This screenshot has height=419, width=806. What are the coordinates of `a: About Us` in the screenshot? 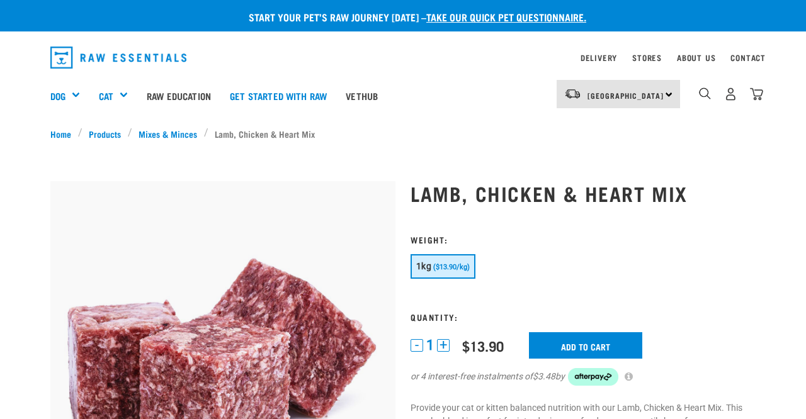 It's located at (695, 57).